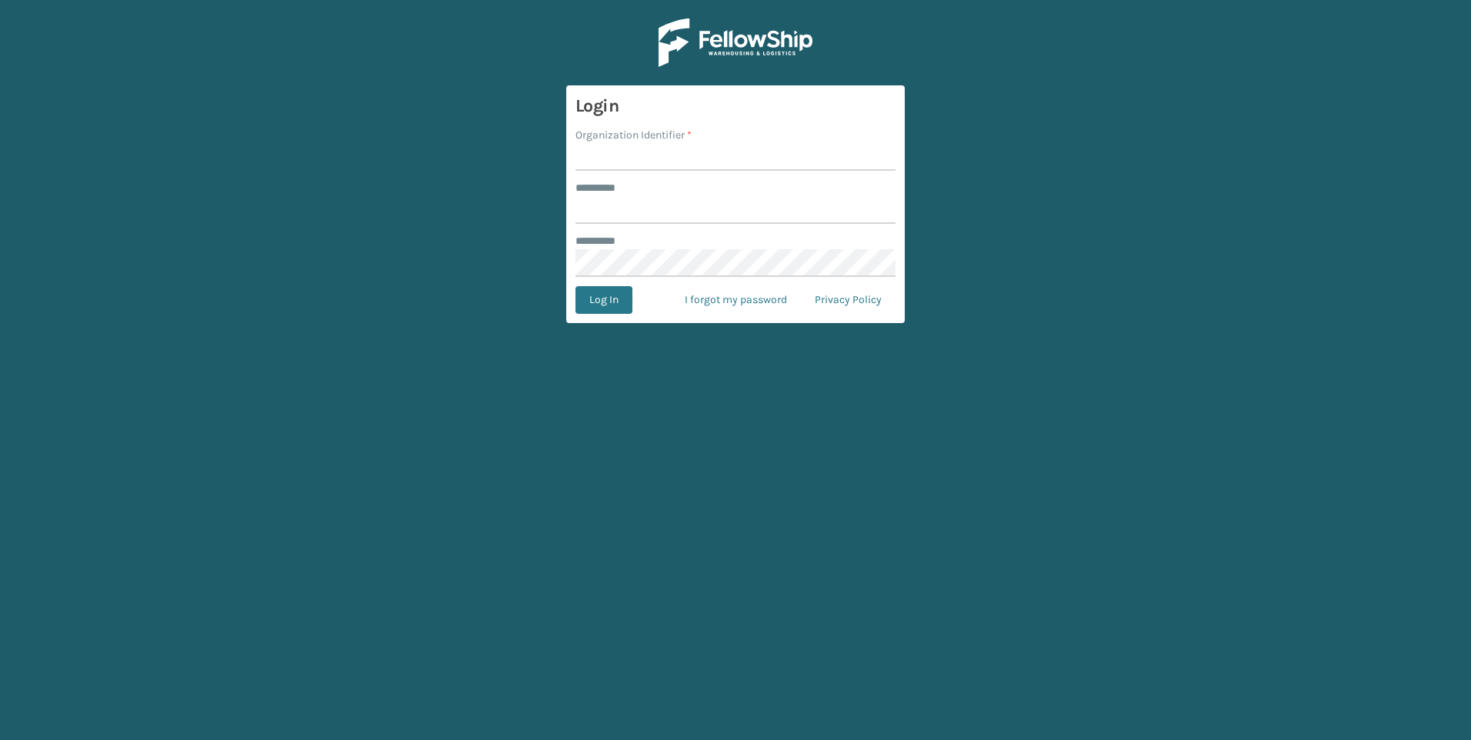 The width and height of the screenshot is (1471, 740). Describe the element at coordinates (736, 300) in the screenshot. I see `a: I forgot my password` at that location.